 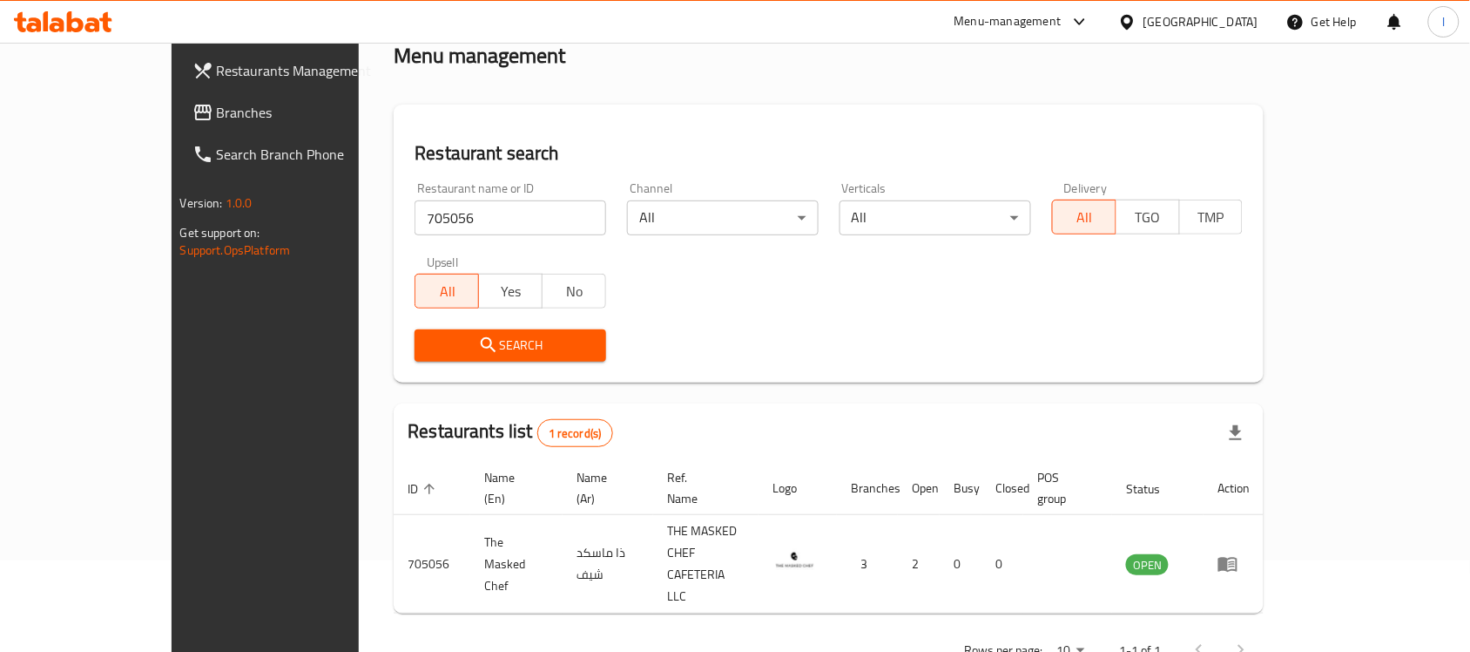 What do you see at coordinates (424, 489) in the screenshot?
I see `span: ID` at bounding box center [424, 489].